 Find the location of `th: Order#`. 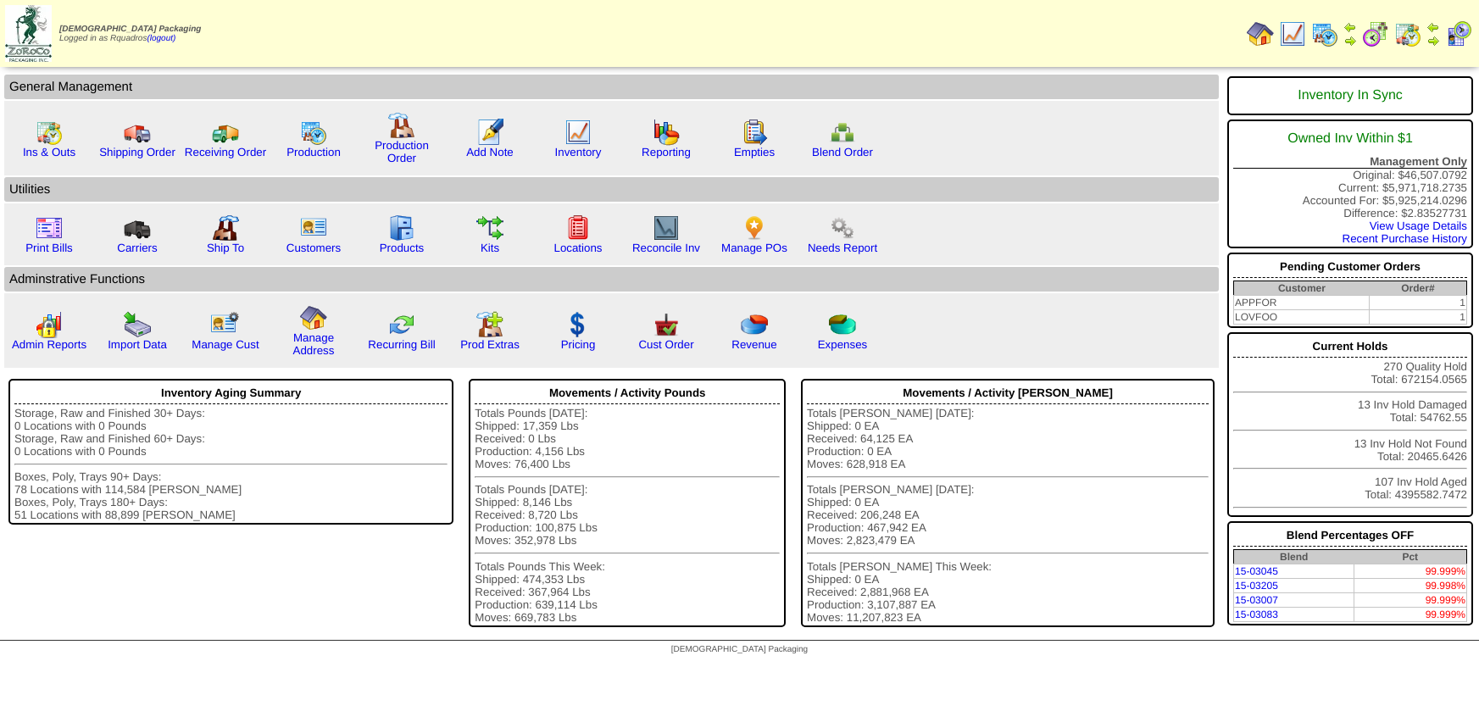

th: Order# is located at coordinates (1418, 288).